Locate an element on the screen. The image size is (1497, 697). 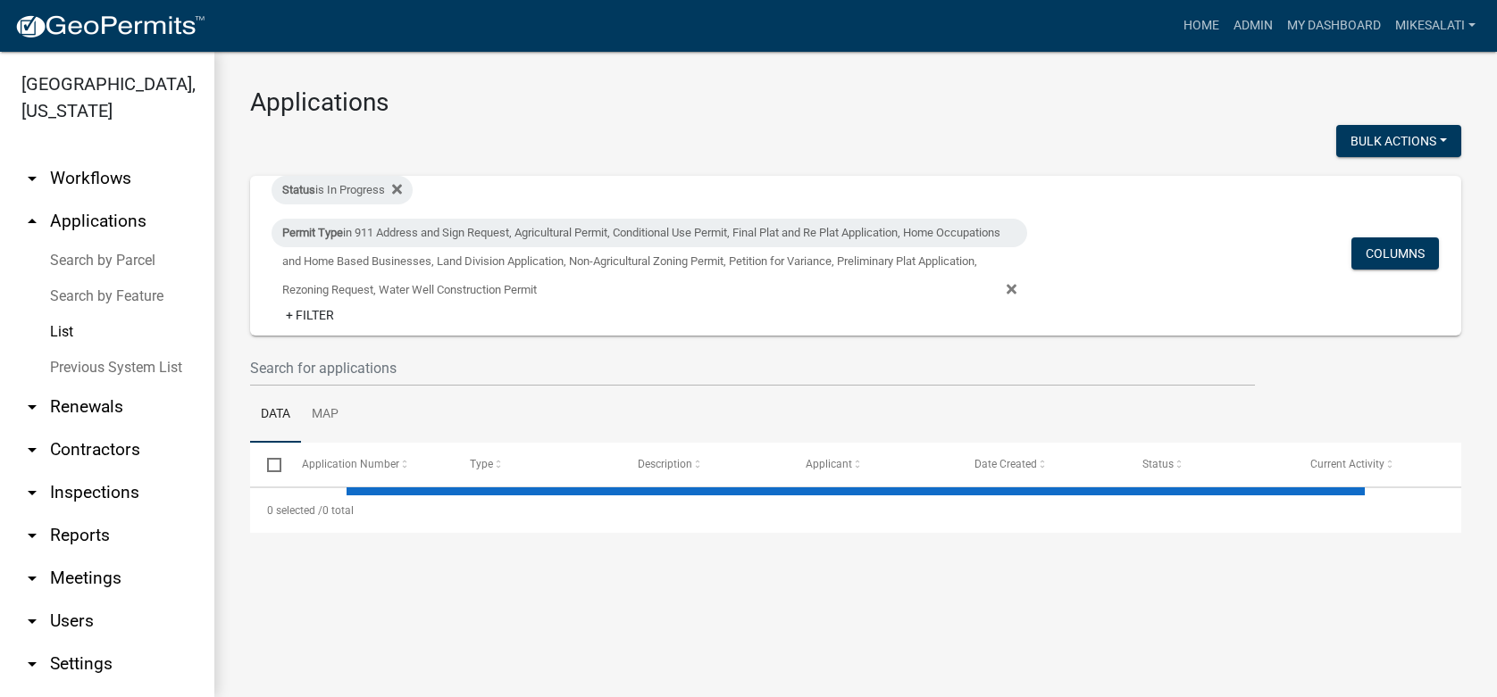
datatable-header-cell: Date Created is located at coordinates (1040, 464).